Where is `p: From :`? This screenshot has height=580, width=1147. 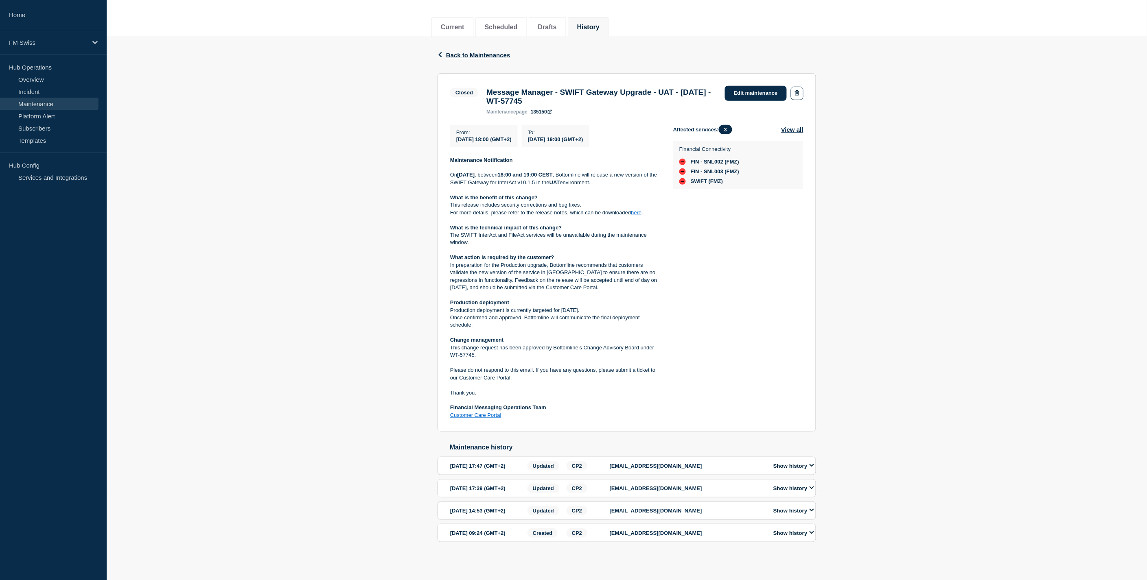
p: From : is located at coordinates (484, 132).